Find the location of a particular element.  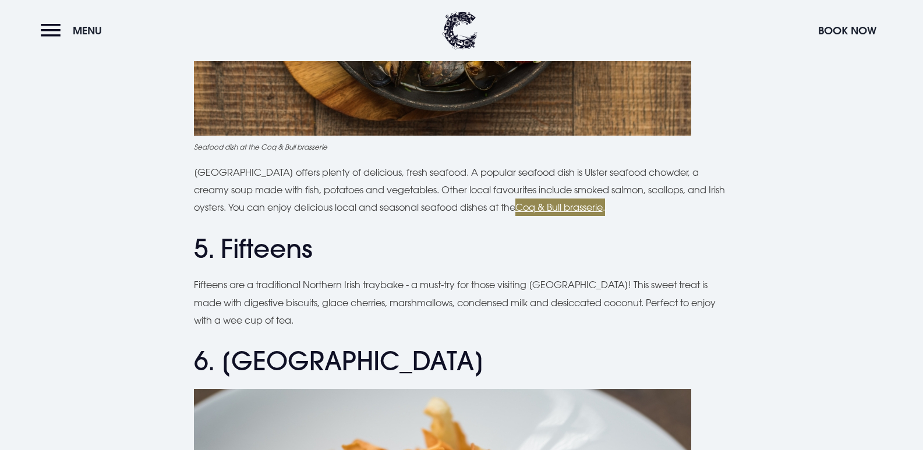

button: Book Now is located at coordinates (848, 30).